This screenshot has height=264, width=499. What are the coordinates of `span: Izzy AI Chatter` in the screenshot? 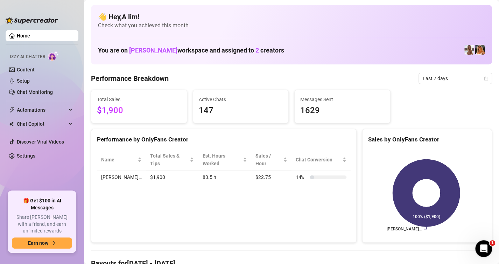 It's located at (27, 57).